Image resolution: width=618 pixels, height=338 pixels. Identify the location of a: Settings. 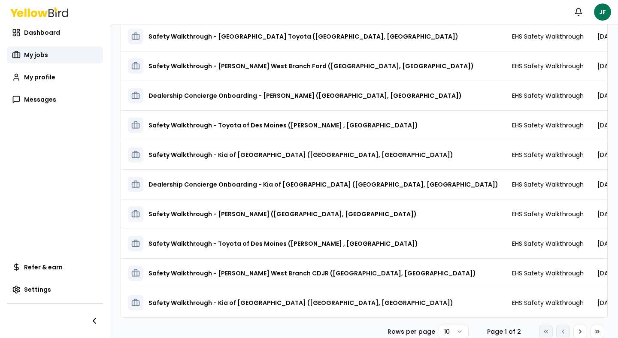
(55, 290).